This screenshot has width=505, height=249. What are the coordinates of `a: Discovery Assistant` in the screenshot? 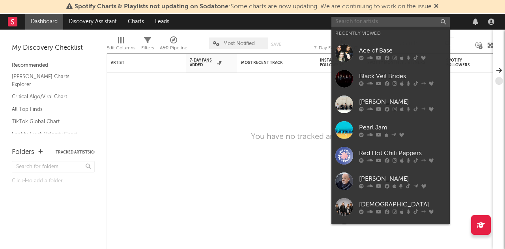 It's located at (93, 22).